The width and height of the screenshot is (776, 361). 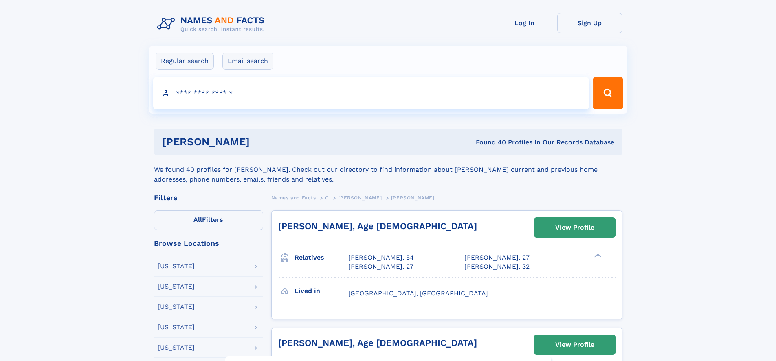 What do you see at coordinates (209, 244) in the screenshot?
I see `div: Browse Locations` at bounding box center [209, 244].